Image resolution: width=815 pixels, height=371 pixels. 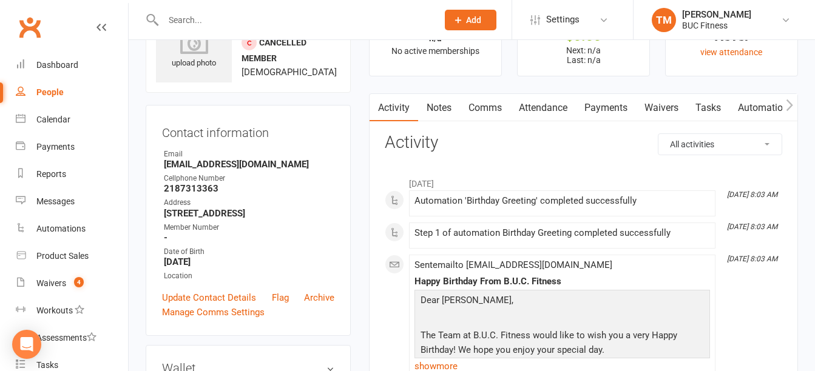 What do you see at coordinates (562, 233) in the screenshot?
I see `div: Step 1 of automation Birthday Greeting completed successfully` at bounding box center [562, 233].